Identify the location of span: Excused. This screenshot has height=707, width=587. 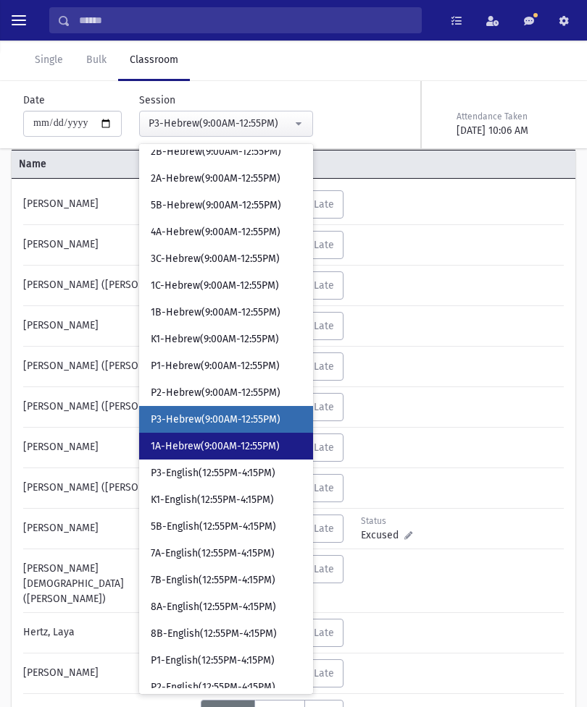
(382, 535).